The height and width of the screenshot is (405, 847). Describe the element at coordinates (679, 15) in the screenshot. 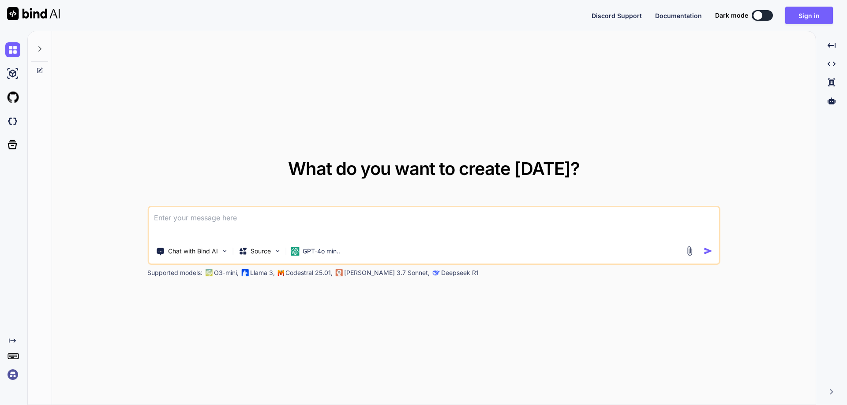

I see `button: Documentation` at that location.